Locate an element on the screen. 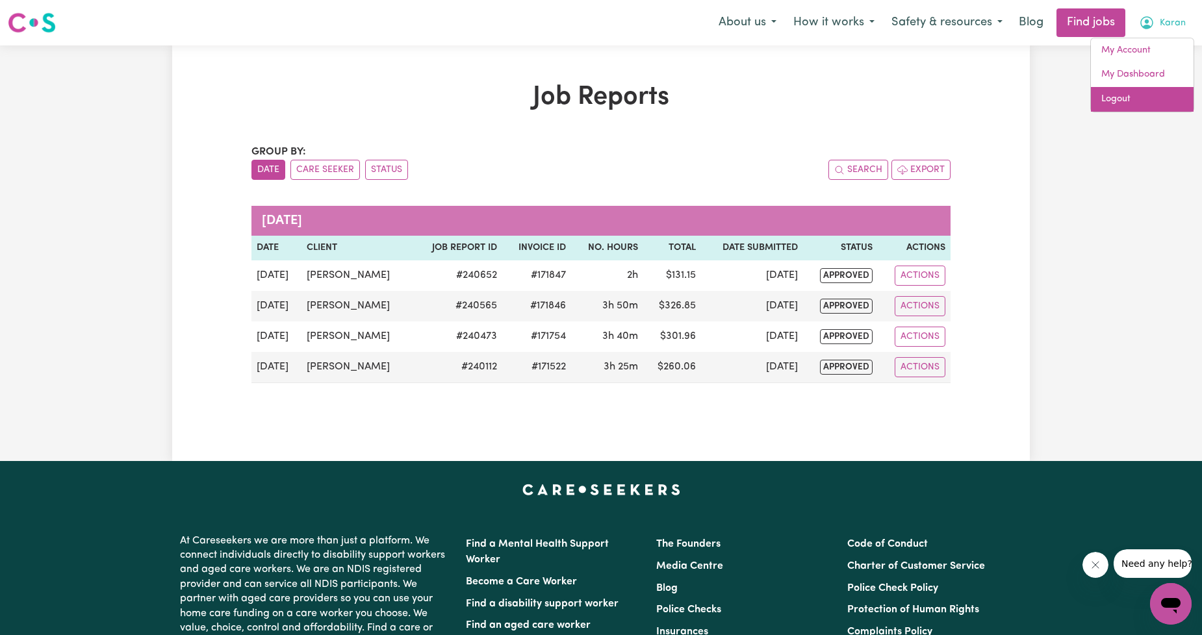 This screenshot has width=1202, height=635. th: Client is located at coordinates (357, 248).